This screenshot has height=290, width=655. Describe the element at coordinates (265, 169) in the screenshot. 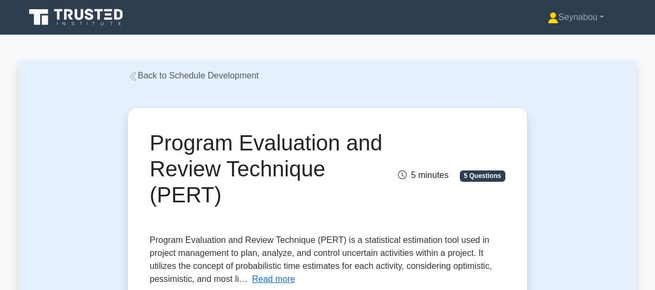

I see `h1: Program Evaluation and Review Technique (PERT)` at that location.